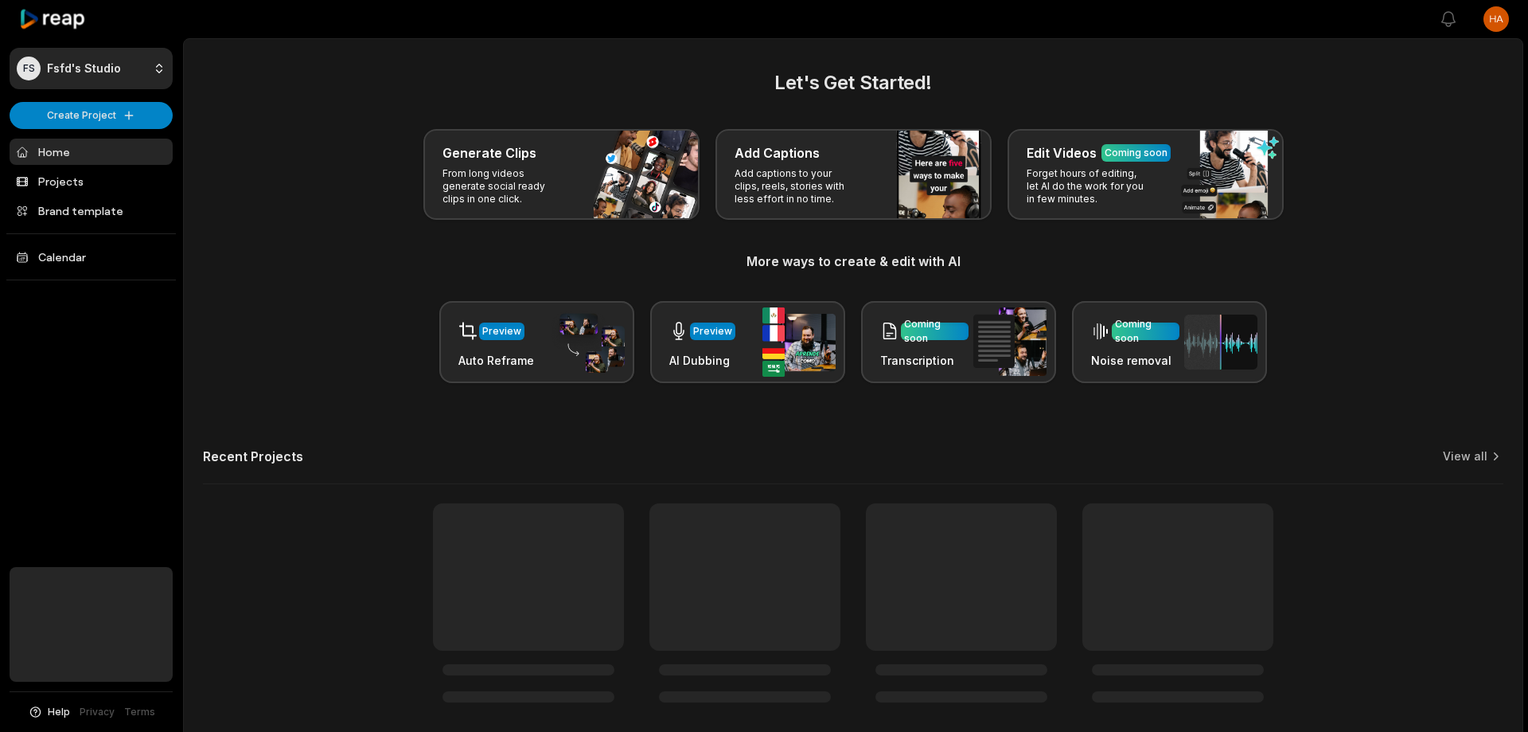 The image size is (1528, 732). Describe the element at coordinates (1010, 341) in the screenshot. I see `img: transcription.png` at that location.